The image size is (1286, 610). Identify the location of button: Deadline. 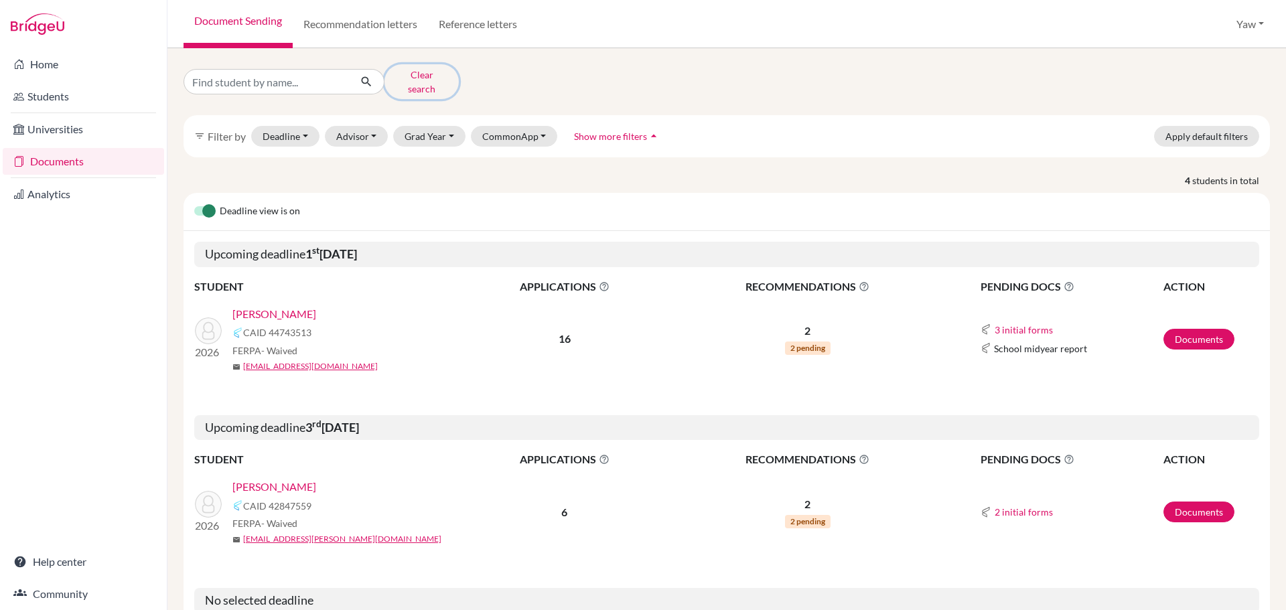
(285, 136).